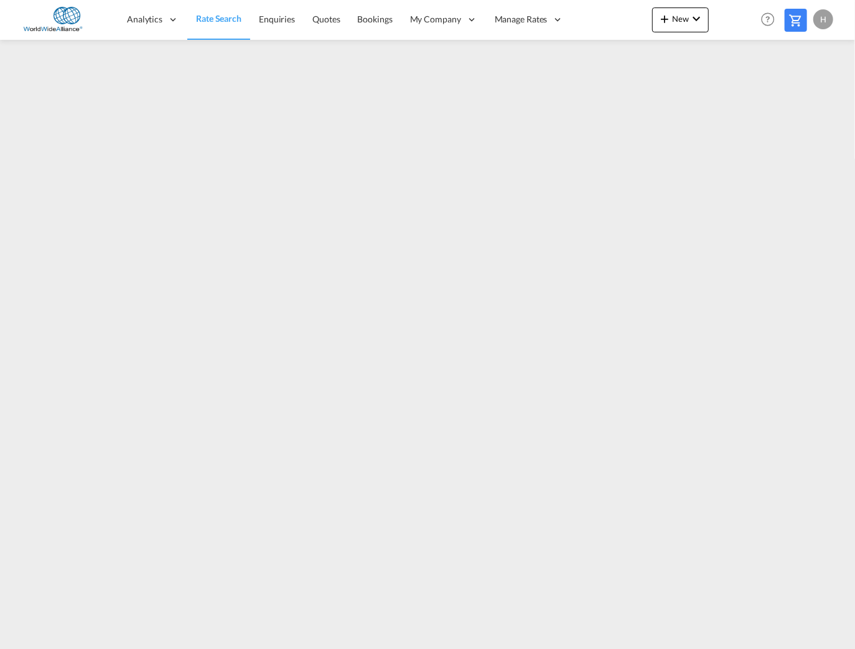  What do you see at coordinates (375, 19) in the screenshot?
I see `span: Bookings` at bounding box center [375, 19].